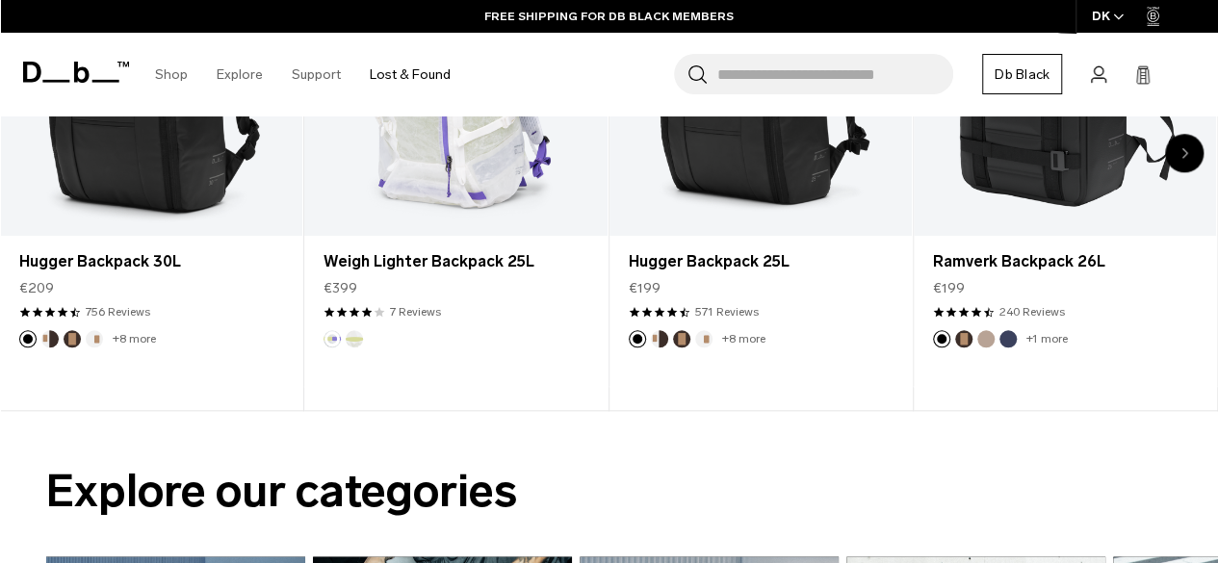  What do you see at coordinates (151, 262) in the screenshot?
I see `a: Hugger Backpack 30L` at bounding box center [151, 262].